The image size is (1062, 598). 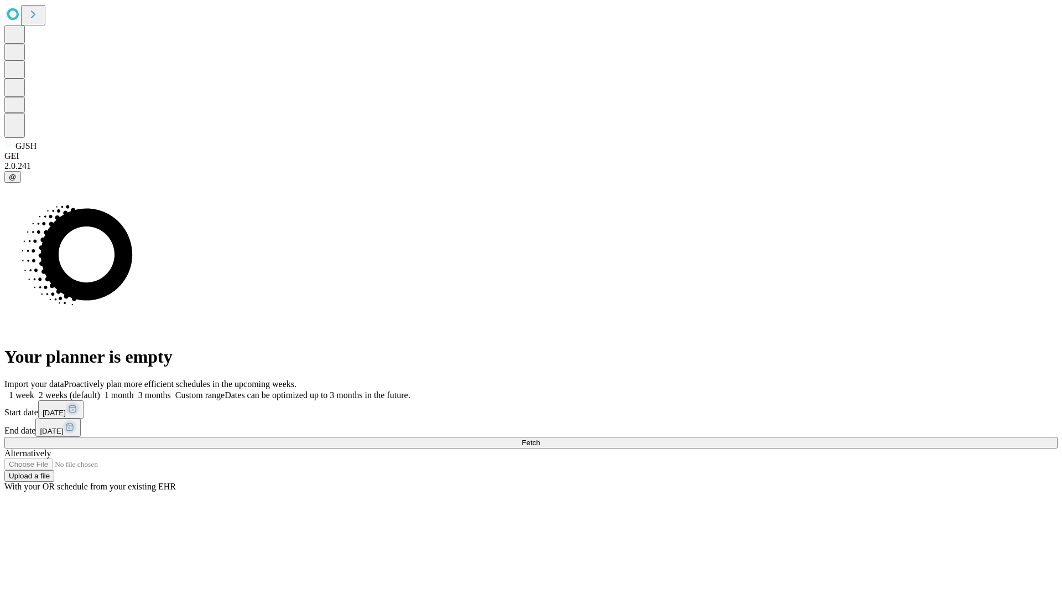 What do you see at coordinates (531, 356) in the screenshot?
I see `h1: Your planner is empty` at bounding box center [531, 356].